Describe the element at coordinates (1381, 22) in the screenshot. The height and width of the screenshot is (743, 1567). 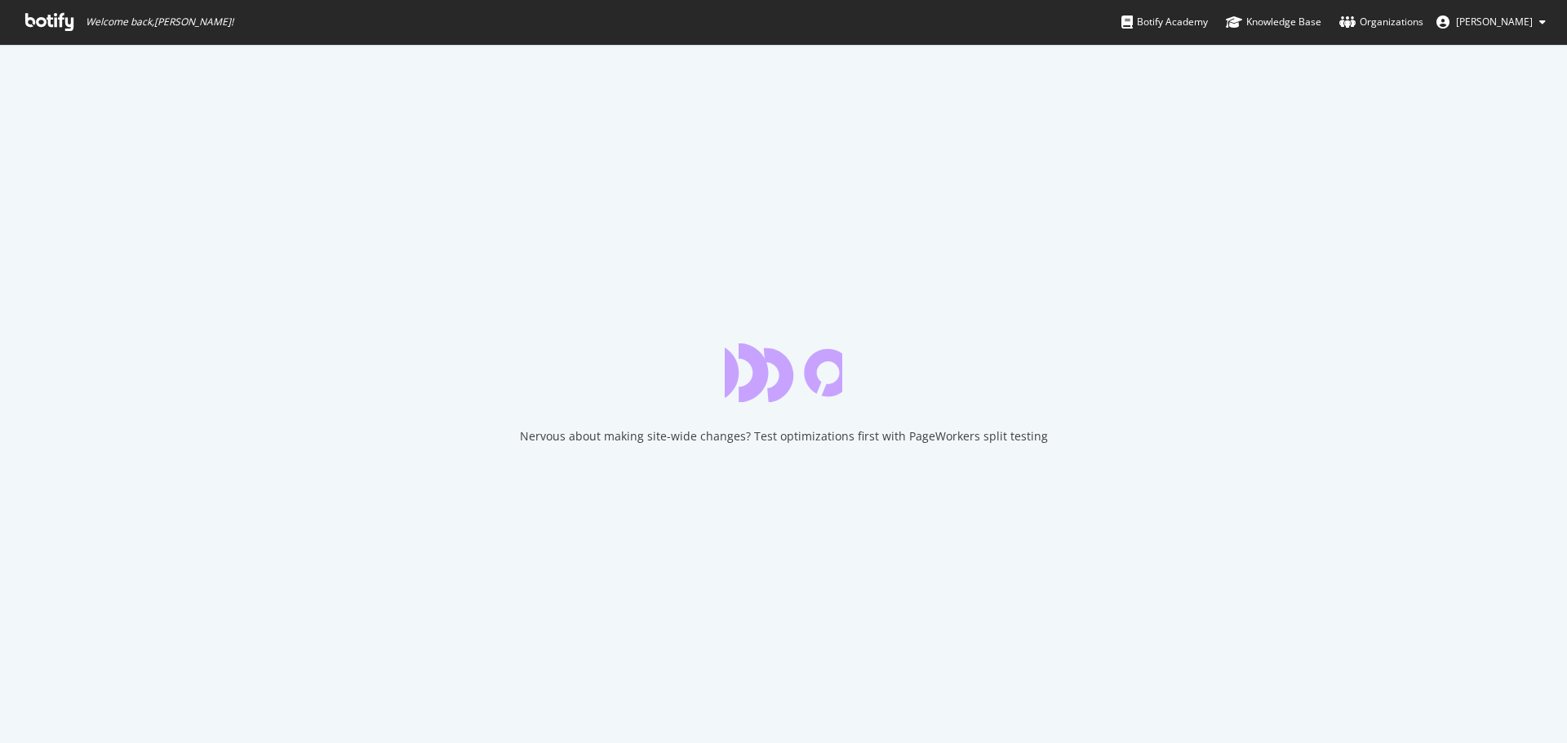
I see `div: Organizations` at that location.